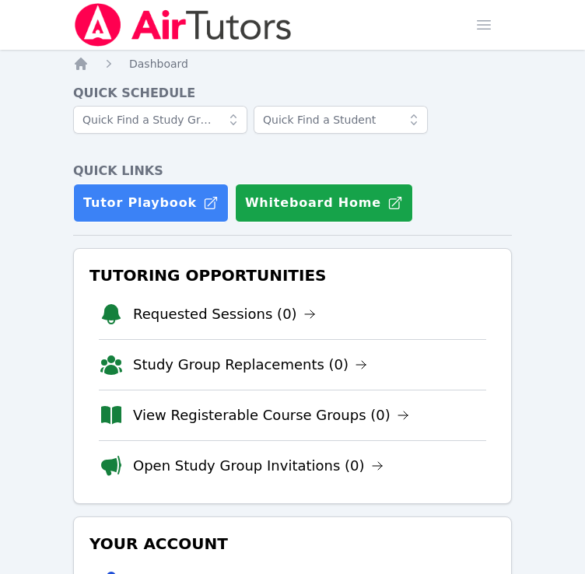 The width and height of the screenshot is (585, 574). I want to click on h3: Tutoring Opportunities, so click(292, 275).